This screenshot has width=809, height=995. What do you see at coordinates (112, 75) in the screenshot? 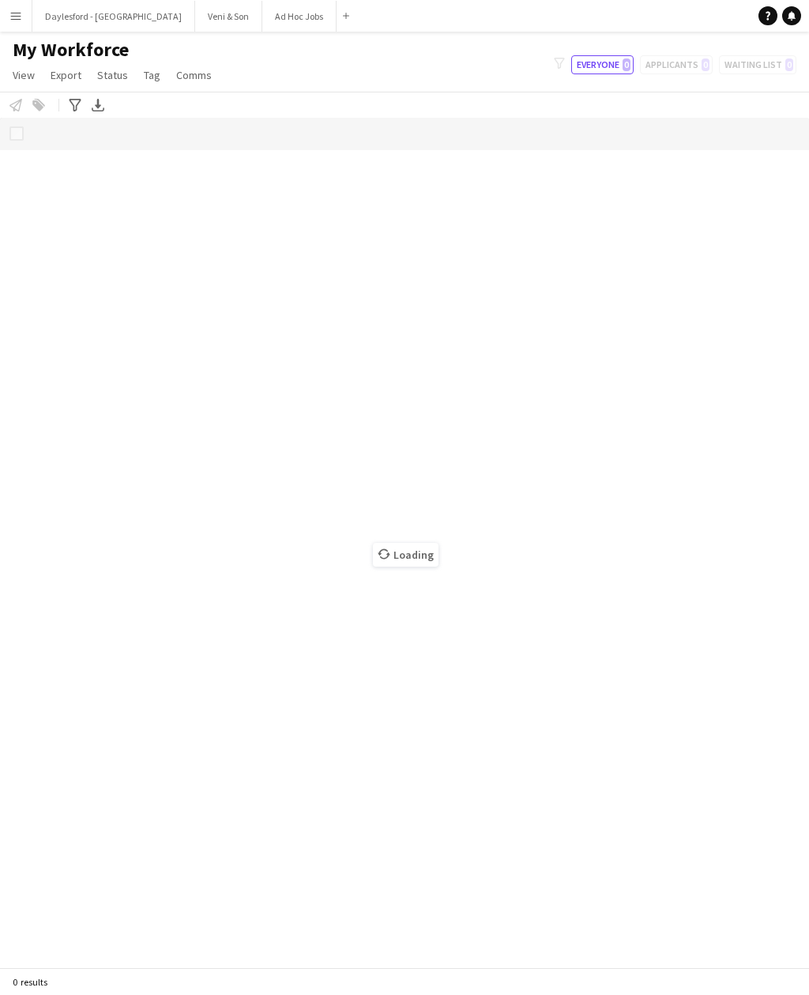
I see `span: Status` at bounding box center [112, 75].